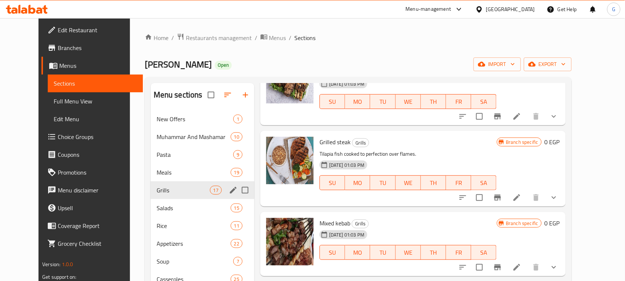 This screenshot has width=625, height=281. What do you see at coordinates (195, 119) in the screenshot?
I see `span: New Offers` at bounding box center [195, 119].